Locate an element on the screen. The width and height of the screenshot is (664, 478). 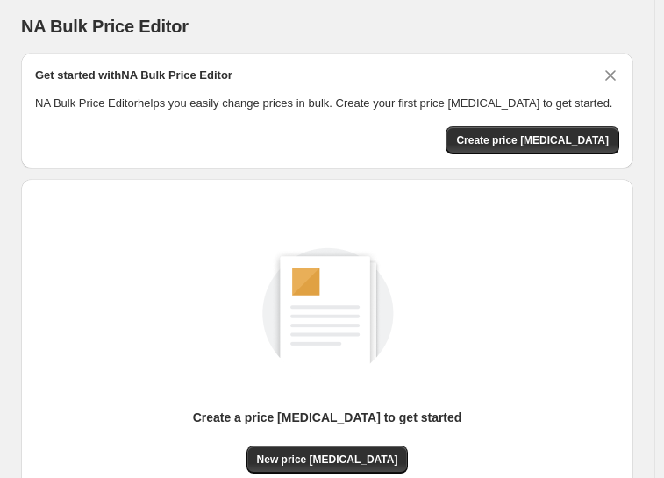
span: NA Bulk Price Editor is located at coordinates (104, 26).